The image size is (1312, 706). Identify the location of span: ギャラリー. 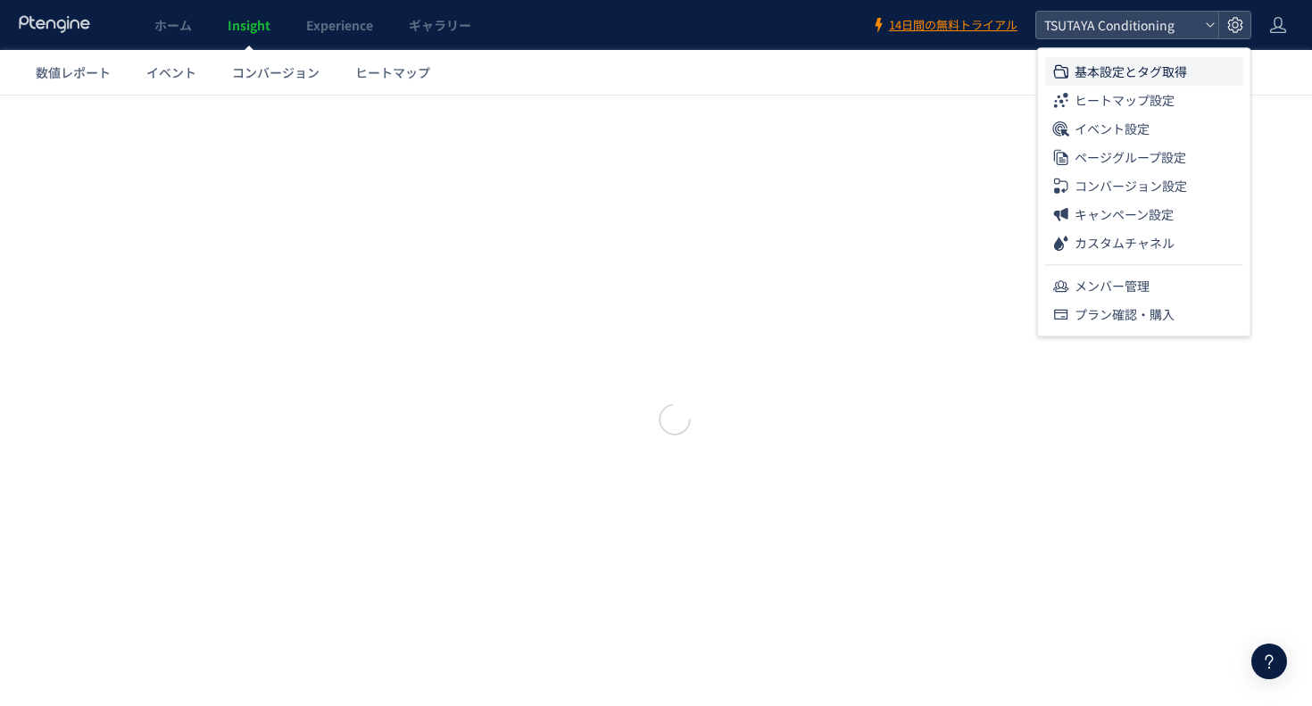
(440, 25).